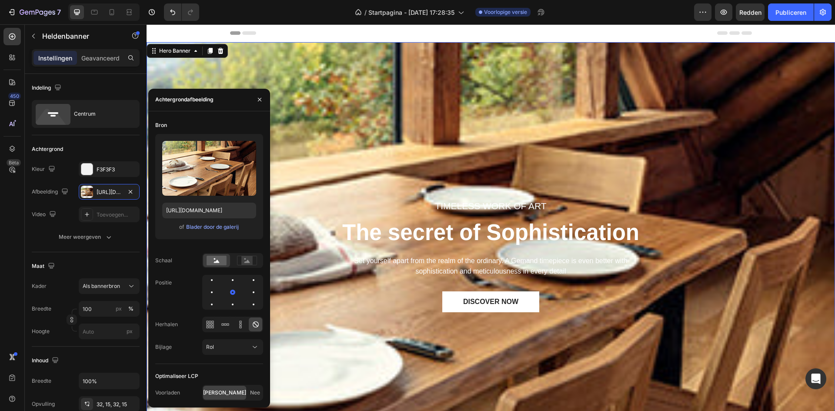 Image resolution: width=835 pixels, height=411 pixels. Describe the element at coordinates (210, 347) in the screenshot. I see `font: Rol` at that location.